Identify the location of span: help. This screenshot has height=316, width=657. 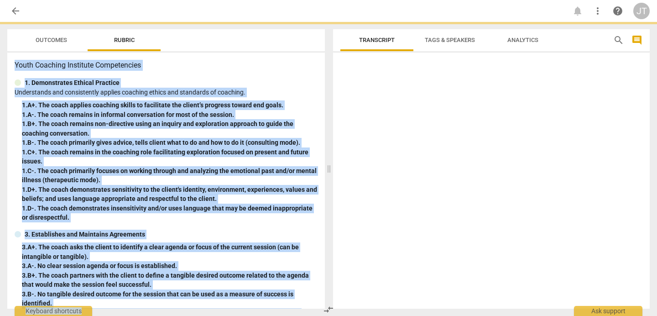
(618, 11).